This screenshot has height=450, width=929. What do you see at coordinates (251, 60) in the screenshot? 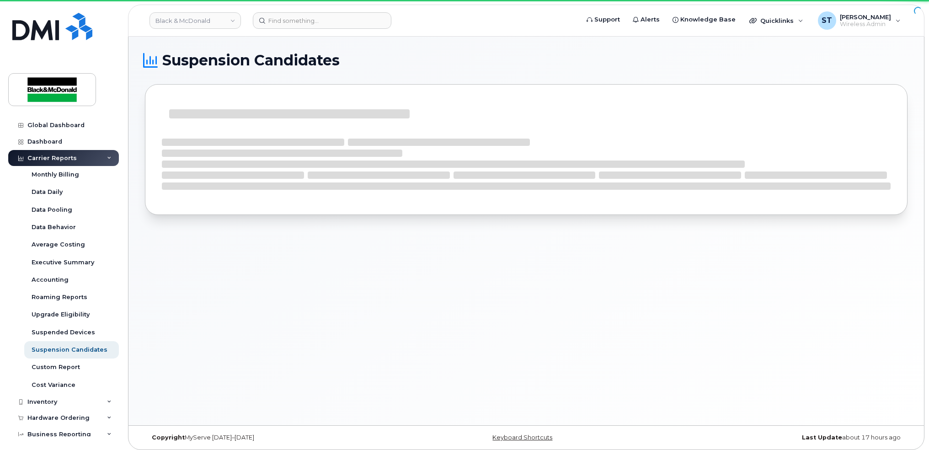
I see `span: Suspension Candidates` at bounding box center [251, 60].